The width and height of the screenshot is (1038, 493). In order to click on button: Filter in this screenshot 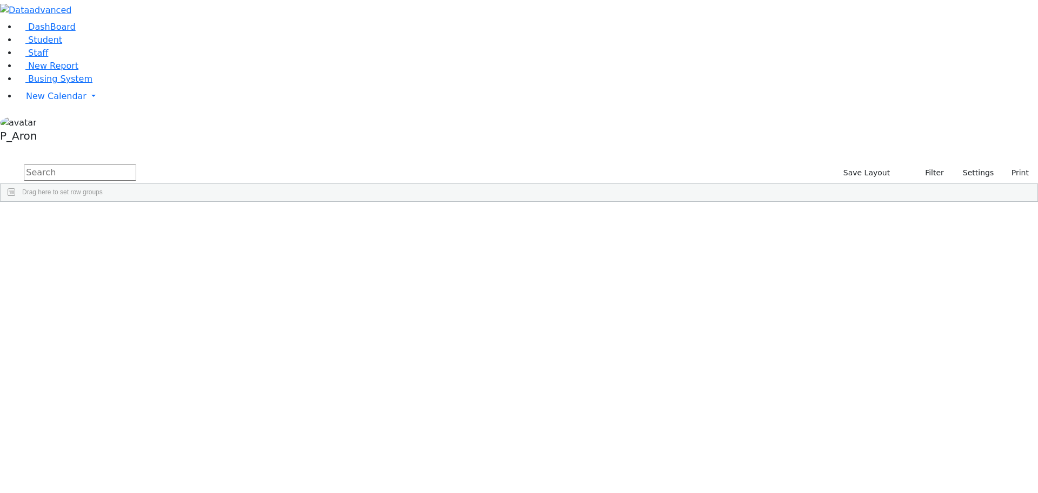, I will do `click(930, 172)`.